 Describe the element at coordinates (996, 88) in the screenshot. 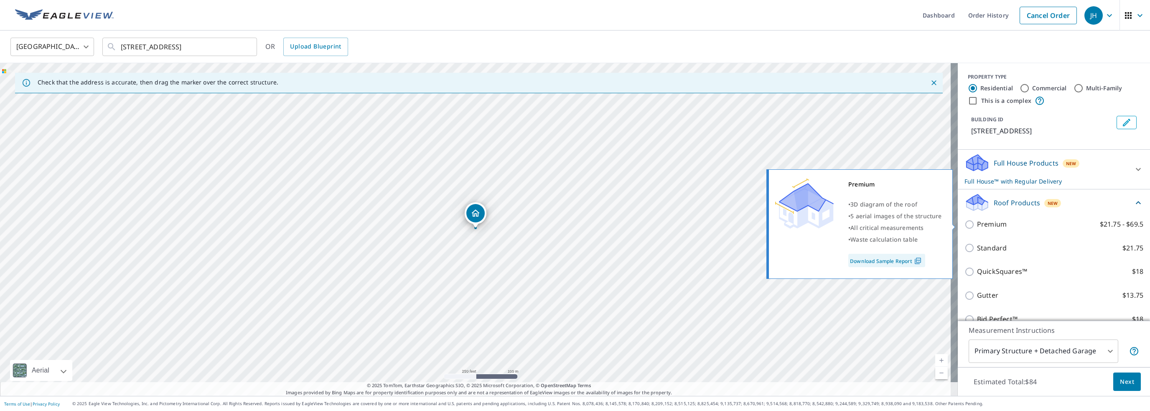

I see `label: Residential` at that location.